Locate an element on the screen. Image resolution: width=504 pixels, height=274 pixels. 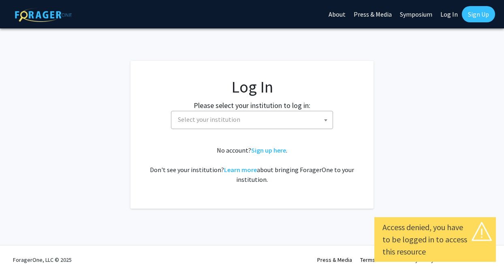
div: No account? . Don't see your institution? about bringing ForagerOne to your institution. is located at coordinates (252, 165).